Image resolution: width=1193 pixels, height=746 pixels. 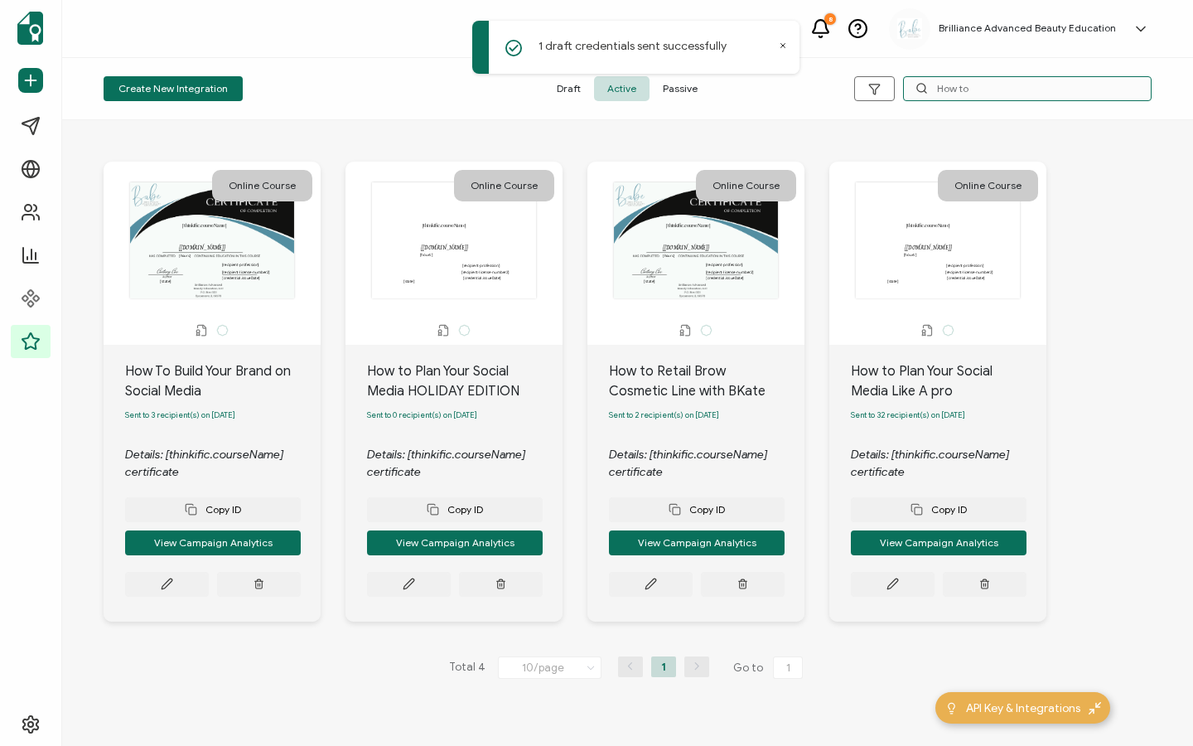 I want to click on li: 1, so click(x=664, y=666).